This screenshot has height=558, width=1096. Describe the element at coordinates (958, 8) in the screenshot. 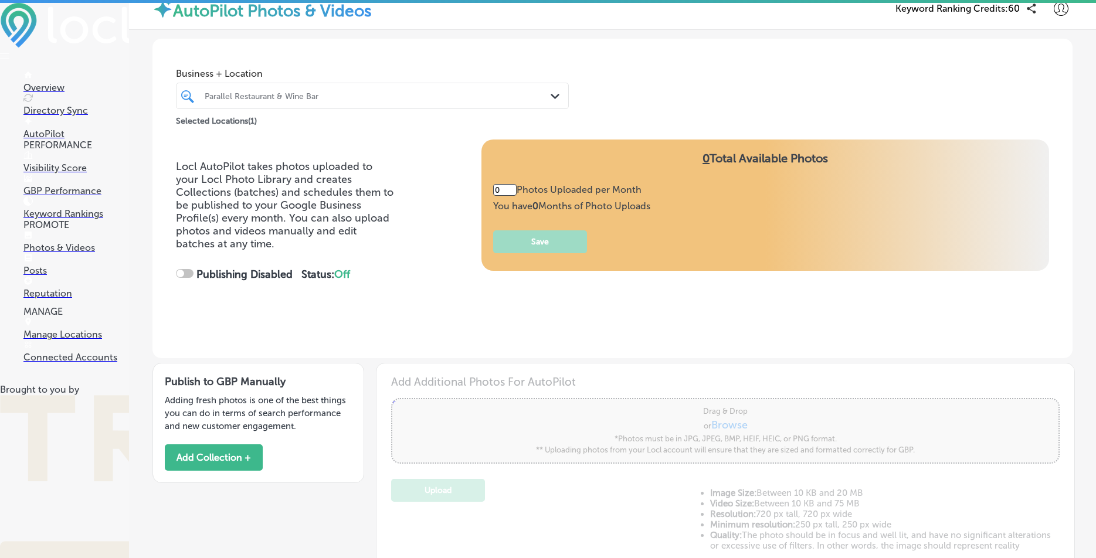

I see `span: Keyword Ranking Credits: 60` at that location.